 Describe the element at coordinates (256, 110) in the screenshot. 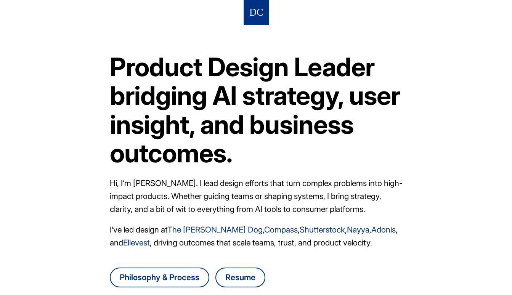

I see `h1: Product Design Leader bridging AI strategy, user insight, and business outcomes.` at that location.